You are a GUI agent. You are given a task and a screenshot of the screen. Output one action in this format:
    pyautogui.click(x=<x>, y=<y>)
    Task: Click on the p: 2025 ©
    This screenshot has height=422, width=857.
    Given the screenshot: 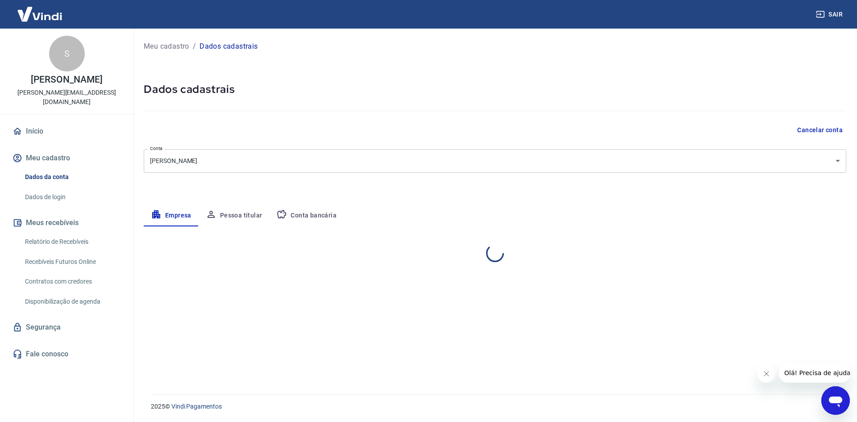 What is the action you would take?
    pyautogui.click(x=493, y=406)
    